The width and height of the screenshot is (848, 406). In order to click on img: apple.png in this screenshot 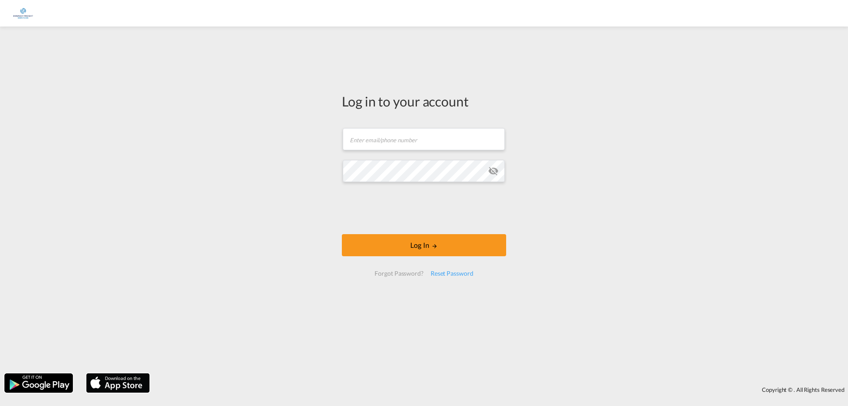, I will do `click(118, 383)`.